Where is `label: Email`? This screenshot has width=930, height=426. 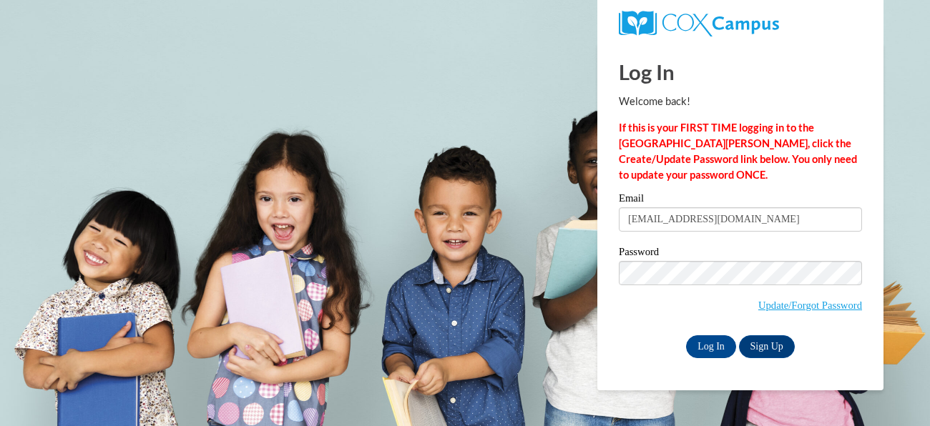 label: Email is located at coordinates (740, 200).